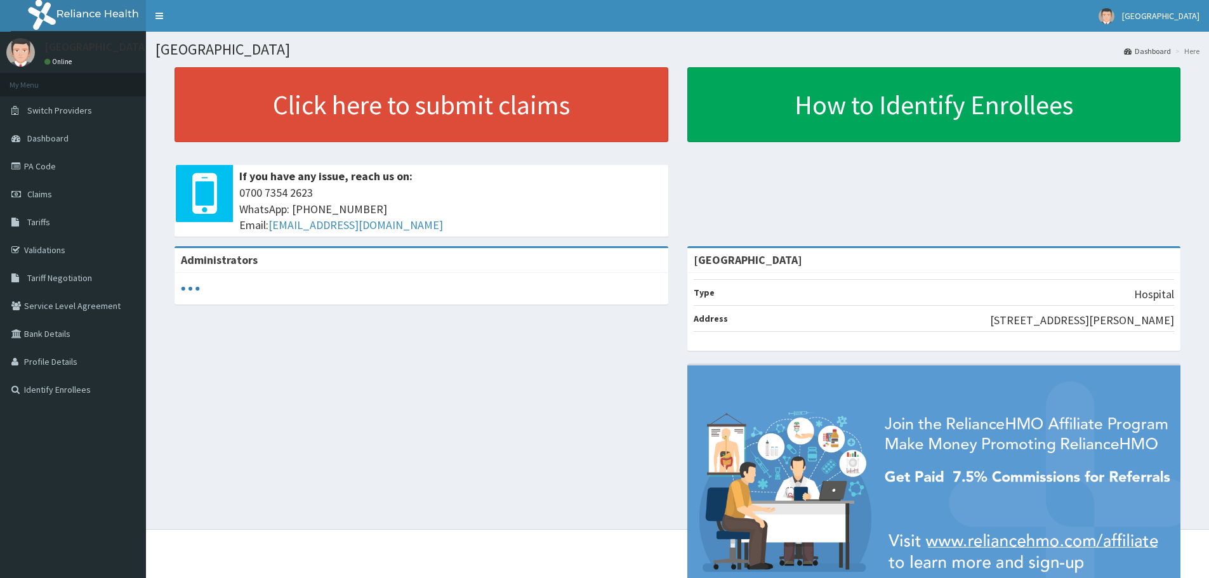 This screenshot has height=578, width=1209. I want to click on svg: audio-loading, so click(190, 289).